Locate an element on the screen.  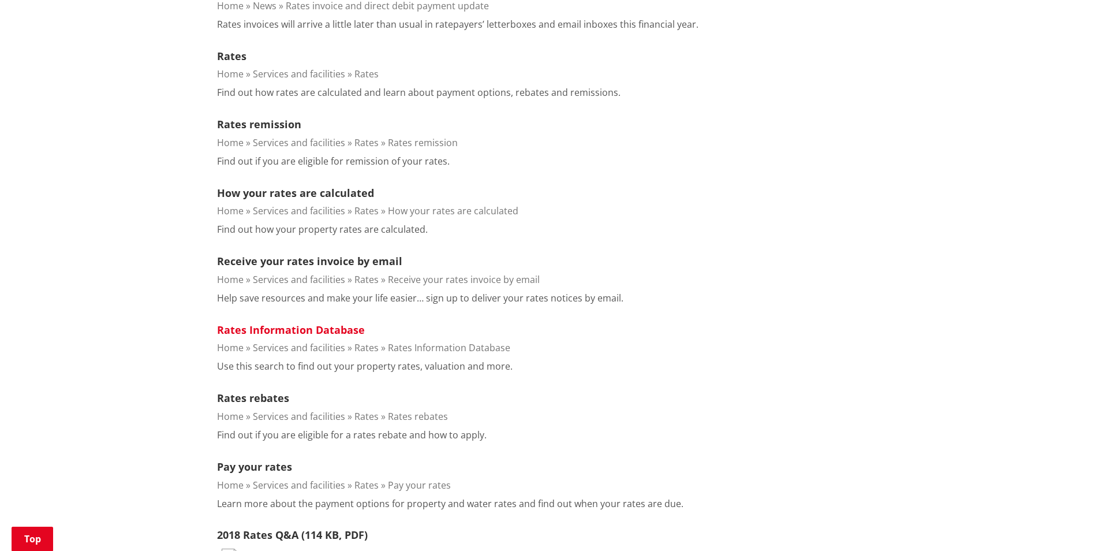
p: Find out if you are eligible for remission of your rates. is located at coordinates (333, 161).